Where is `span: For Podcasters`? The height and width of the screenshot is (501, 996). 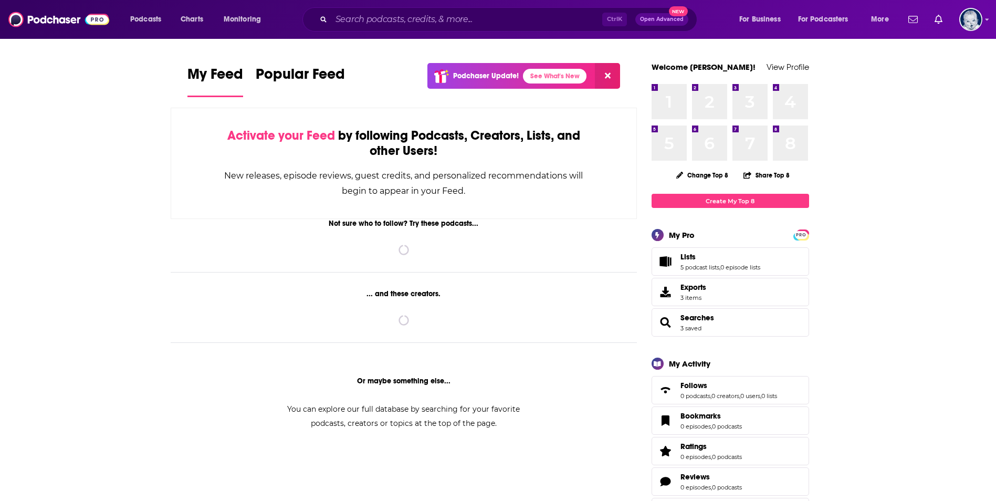 span: For Podcasters is located at coordinates (823, 19).